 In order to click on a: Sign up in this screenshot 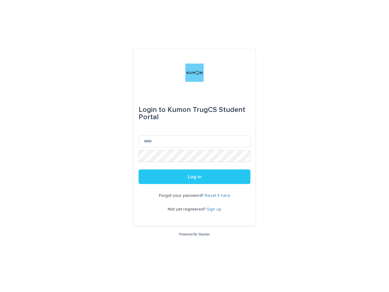, I will do `click(214, 209)`.